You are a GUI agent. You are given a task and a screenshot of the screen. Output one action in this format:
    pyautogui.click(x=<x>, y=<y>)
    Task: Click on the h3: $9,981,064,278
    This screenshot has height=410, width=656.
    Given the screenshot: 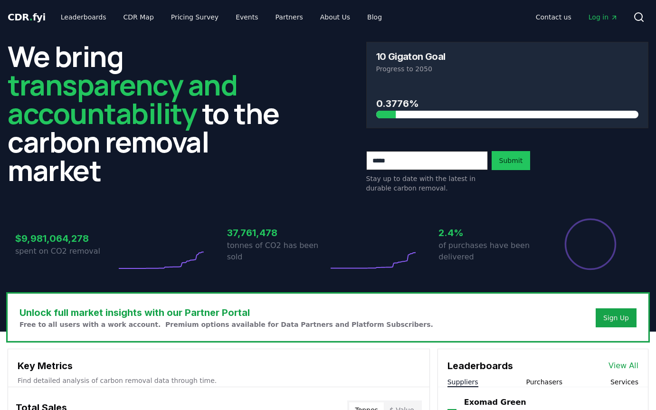 What is the action you would take?
    pyautogui.click(x=66, y=238)
    